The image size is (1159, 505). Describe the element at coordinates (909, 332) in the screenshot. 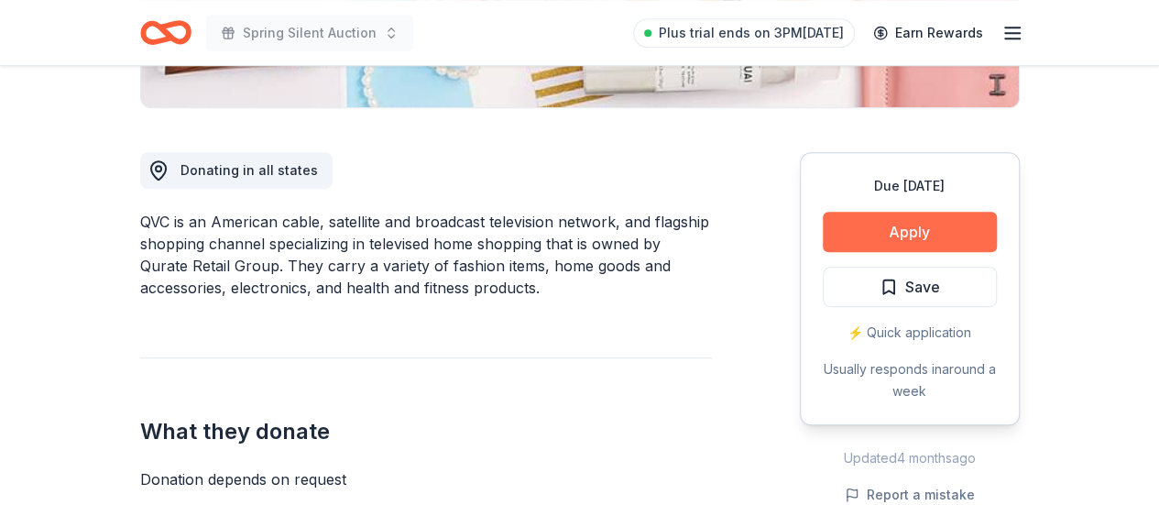

I see `div: ⚡️ Quick application` at that location.